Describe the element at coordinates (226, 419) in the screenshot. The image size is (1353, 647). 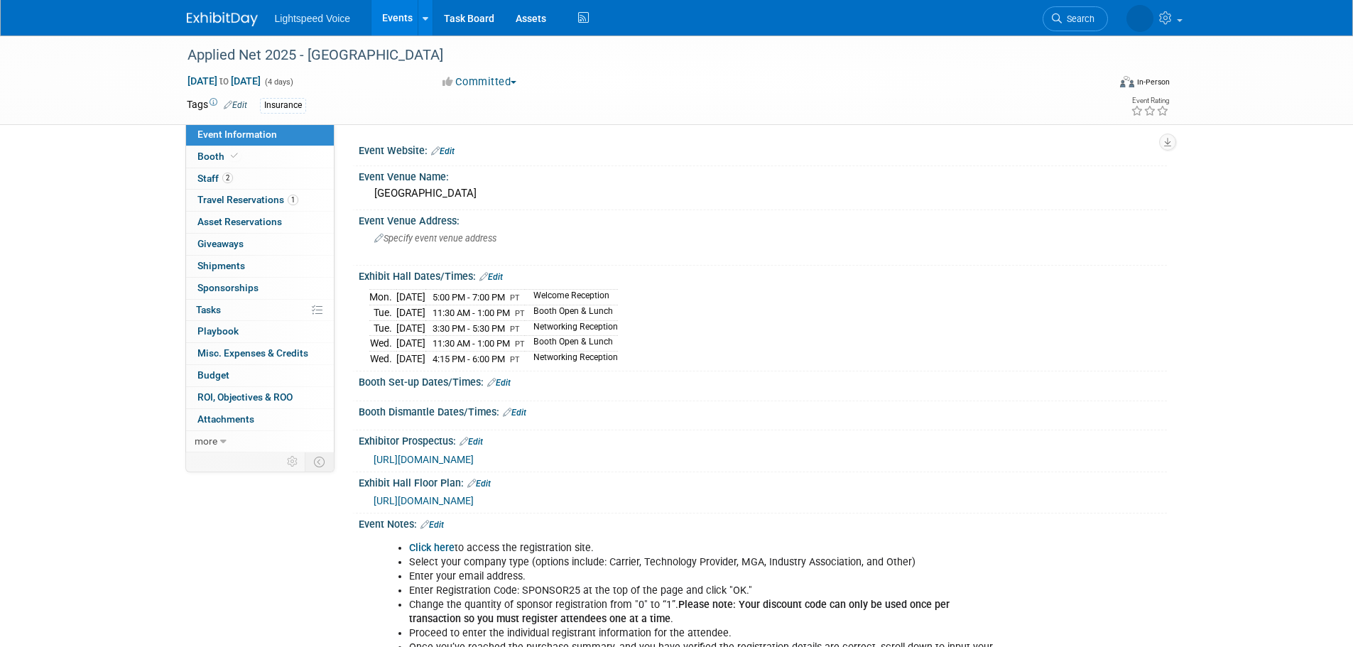
I see `span: Attachments` at that location.